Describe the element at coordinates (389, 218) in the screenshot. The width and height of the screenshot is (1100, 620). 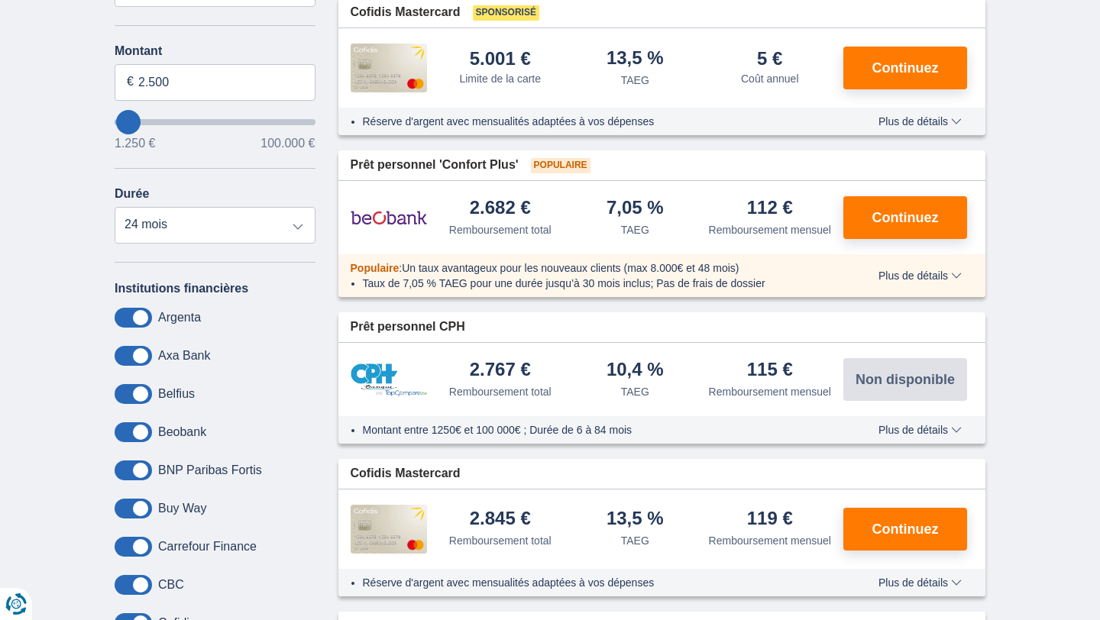
I see `img: pret personnel Beobank` at that location.